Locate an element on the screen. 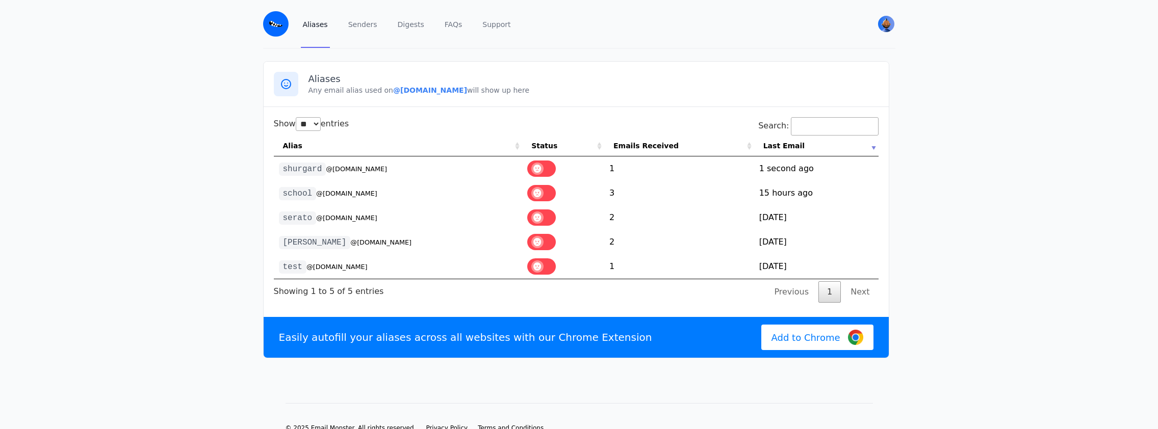 The image size is (1158, 429). th: Alias: activate to sort column ascending is located at coordinates (398, 146).